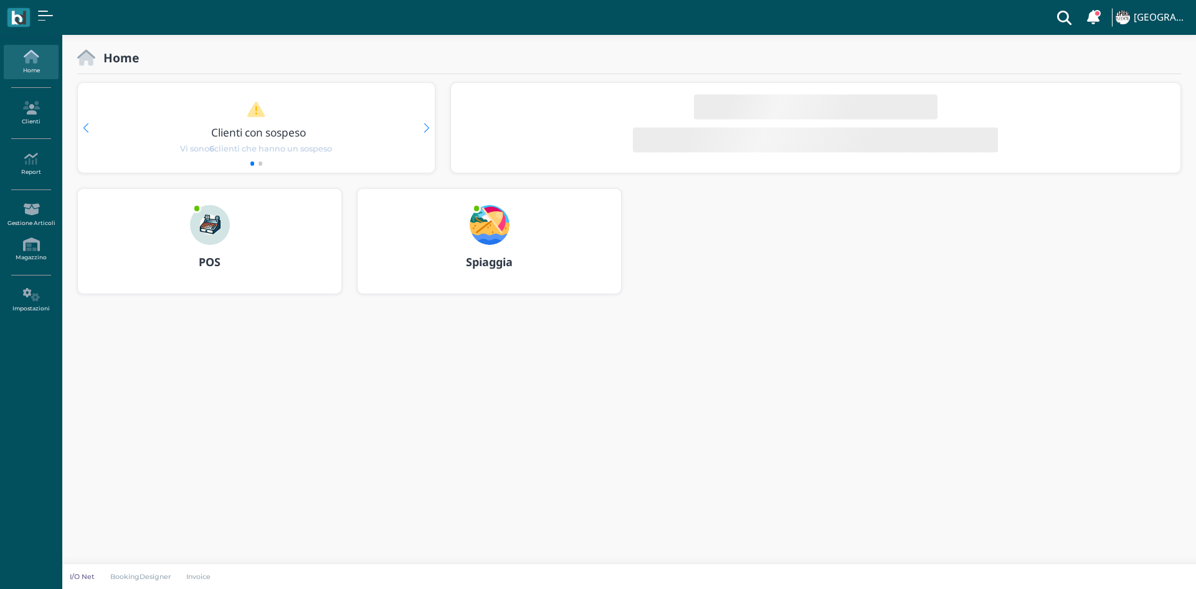 The width and height of the screenshot is (1196, 589). Describe the element at coordinates (31, 214) in the screenshot. I see `a: Gestione Articoli` at that location.